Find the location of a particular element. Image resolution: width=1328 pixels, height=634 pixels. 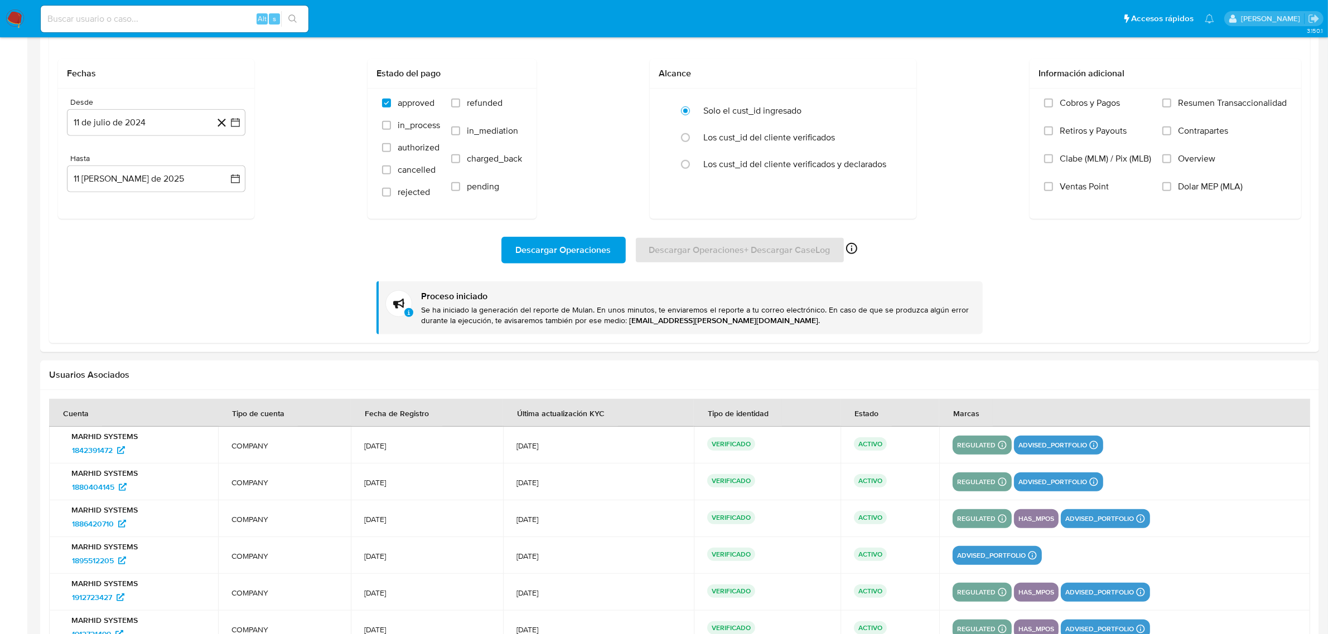

span: Accesos rápidos is located at coordinates (1162, 18).